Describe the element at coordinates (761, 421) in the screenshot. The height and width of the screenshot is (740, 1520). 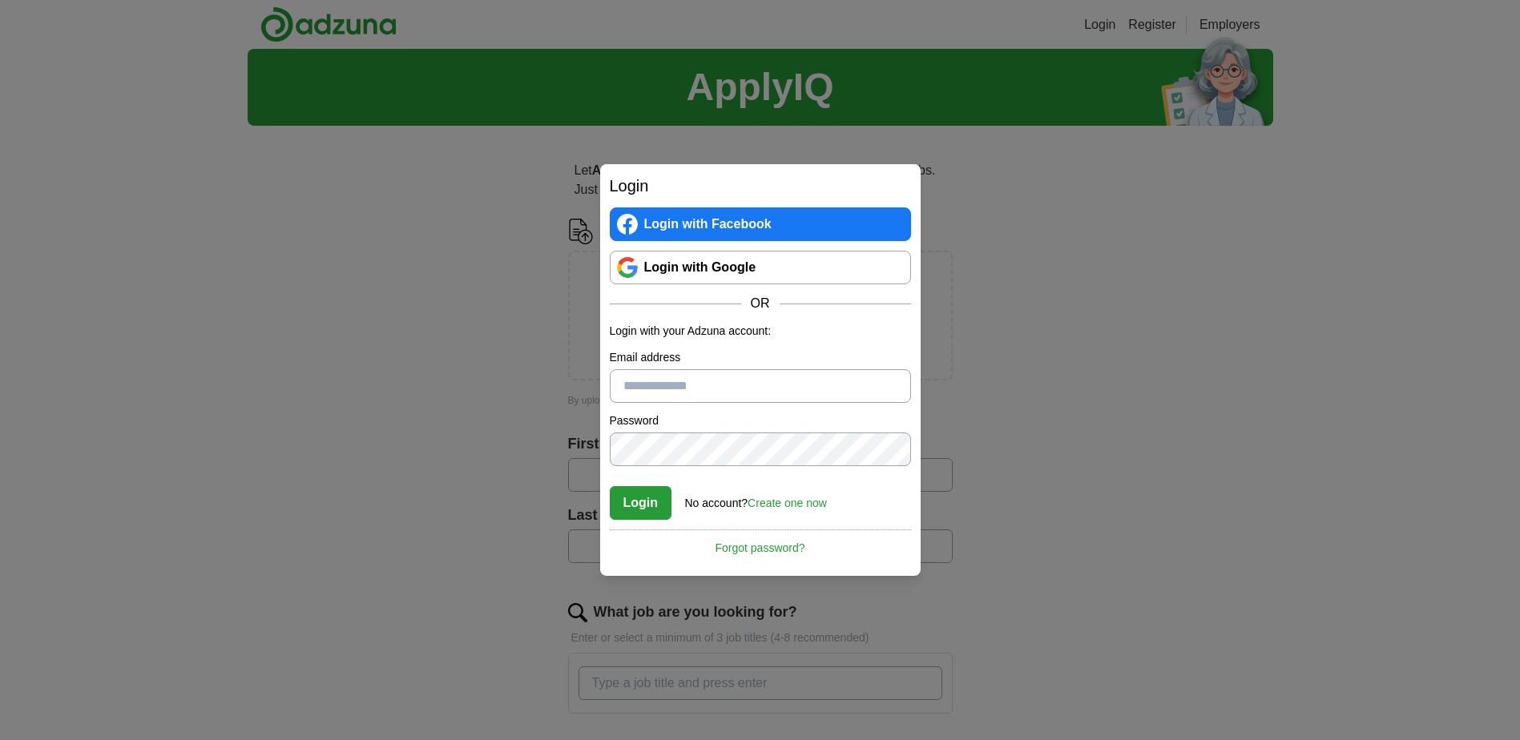
I see `label: Password` at that location.